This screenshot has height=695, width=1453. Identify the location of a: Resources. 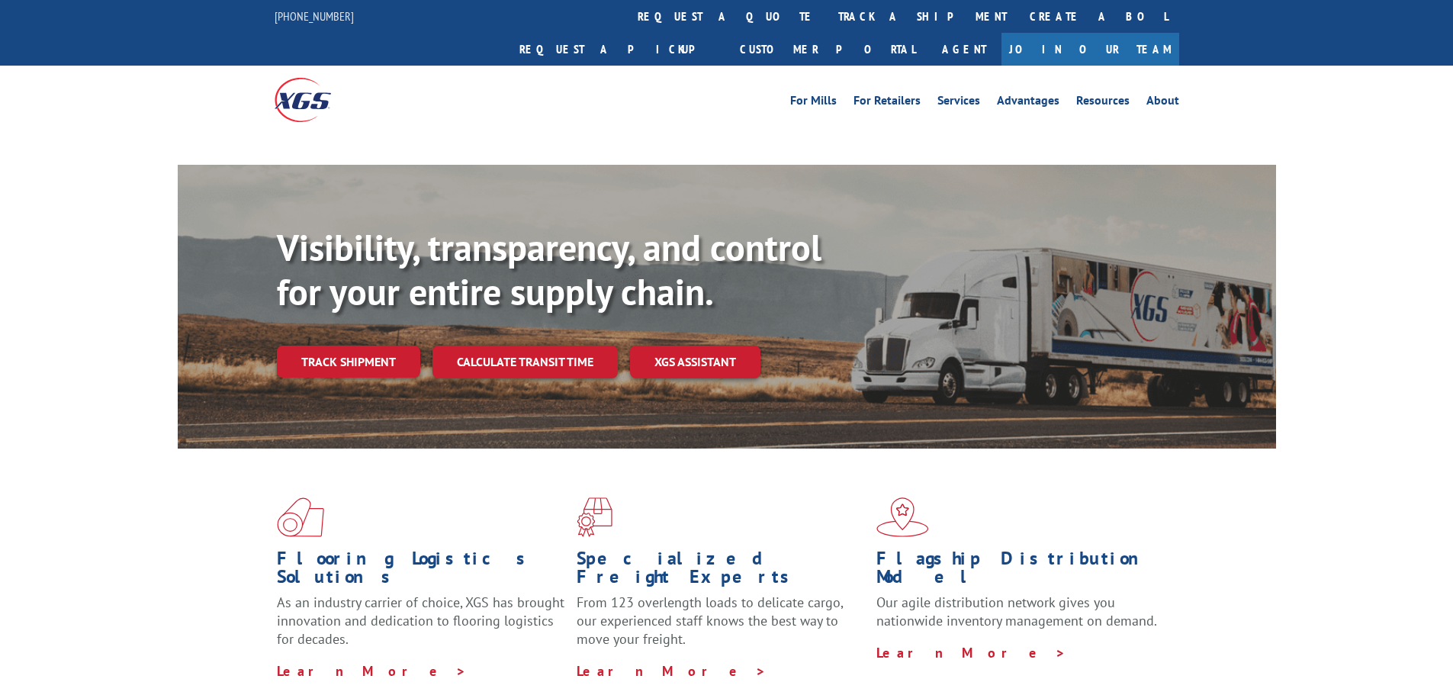
(1103, 103).